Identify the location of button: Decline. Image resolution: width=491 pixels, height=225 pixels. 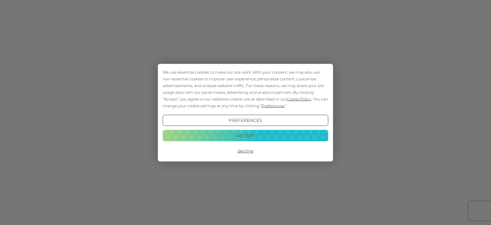
(245, 151).